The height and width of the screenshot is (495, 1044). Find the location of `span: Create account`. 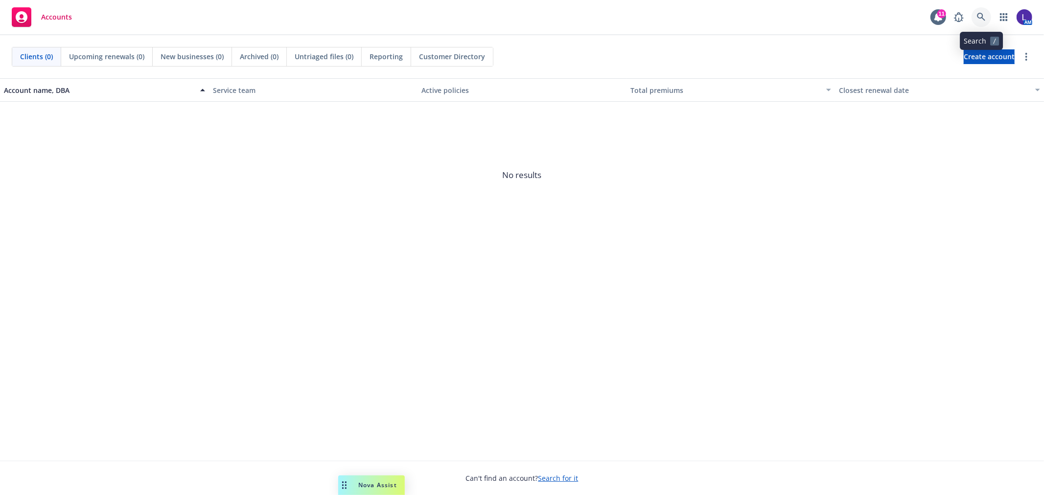

span: Create account is located at coordinates (989, 57).